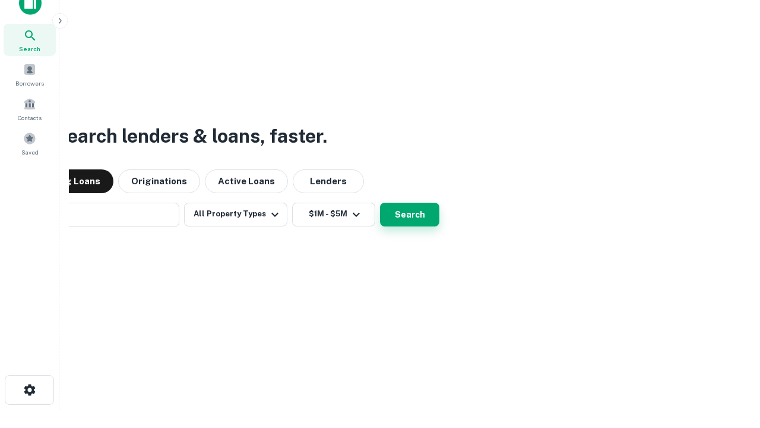  Describe the element at coordinates (334, 214) in the screenshot. I see `button: $1M - $5M` at that location.